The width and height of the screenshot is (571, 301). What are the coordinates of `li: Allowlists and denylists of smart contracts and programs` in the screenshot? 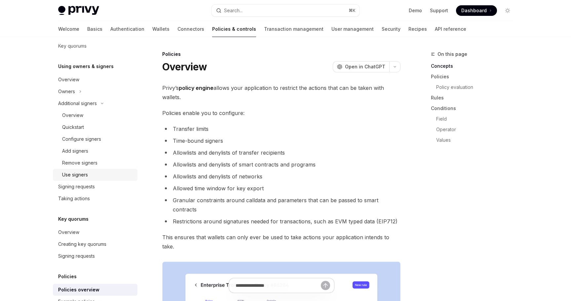 It's located at (281, 165).